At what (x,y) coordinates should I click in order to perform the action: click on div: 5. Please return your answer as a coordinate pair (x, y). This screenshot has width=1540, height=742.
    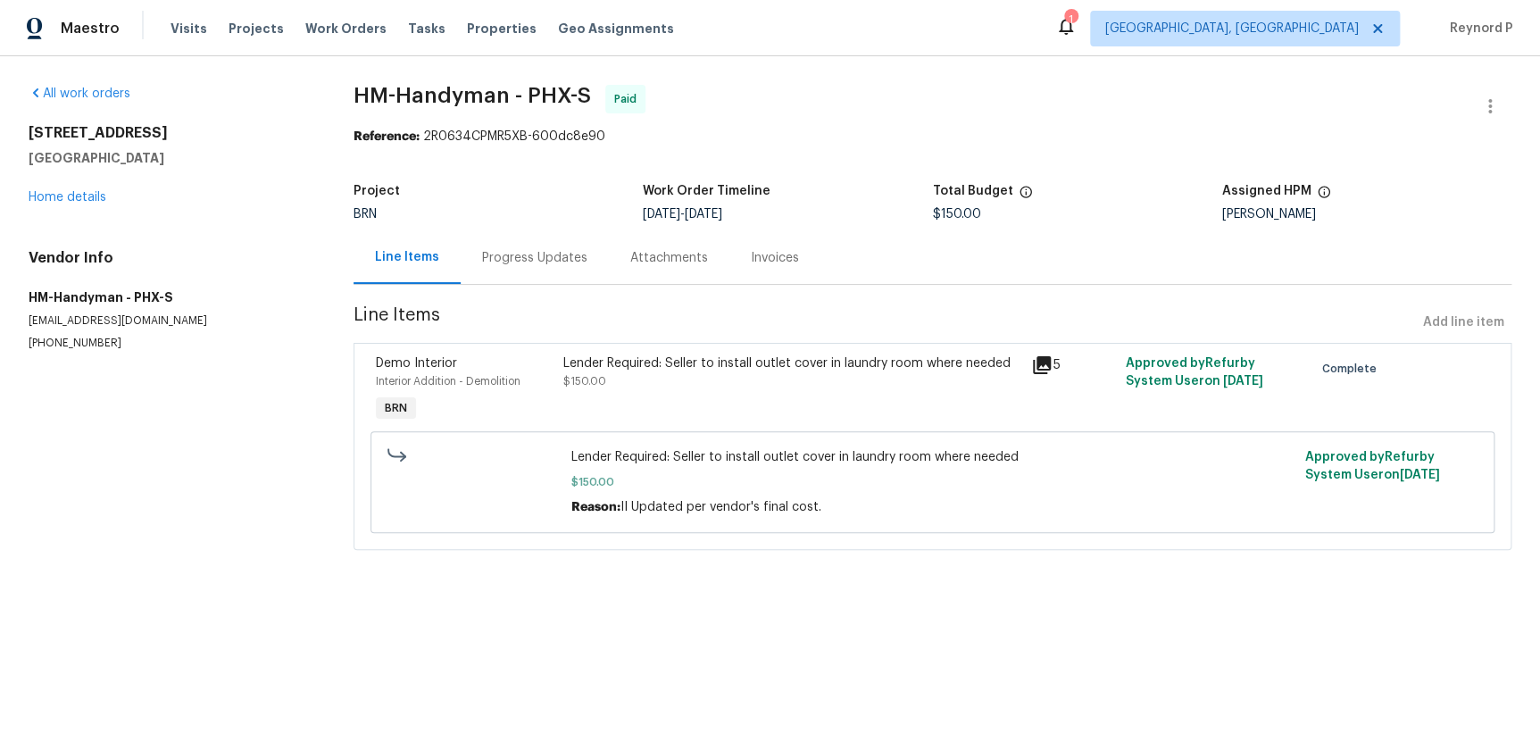
    Looking at the image, I should click on (1072, 365).